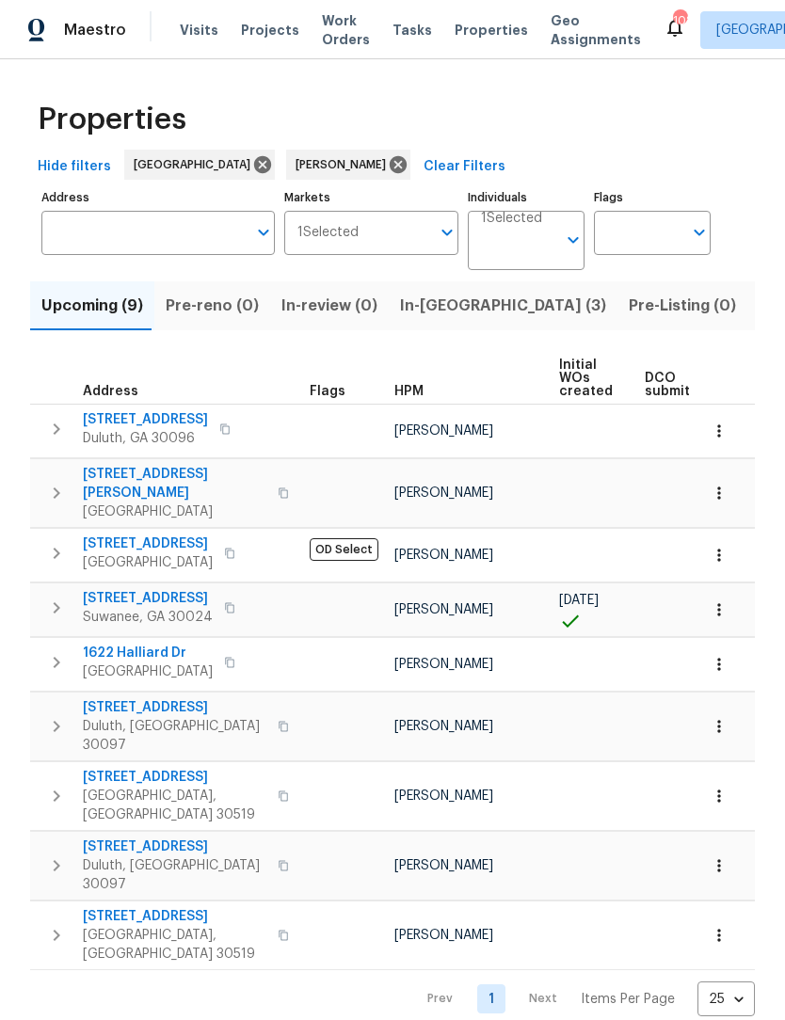 This screenshot has height=1020, width=785. I want to click on span: DCO submitted, so click(679, 385).